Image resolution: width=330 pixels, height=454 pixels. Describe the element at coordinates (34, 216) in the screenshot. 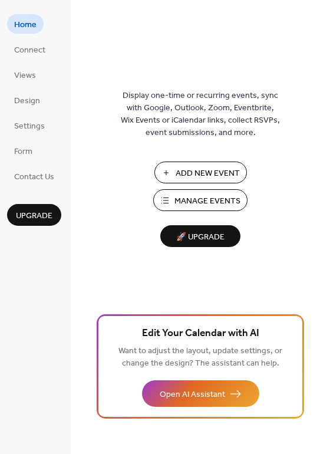

I see `span: Upgrade` at that location.